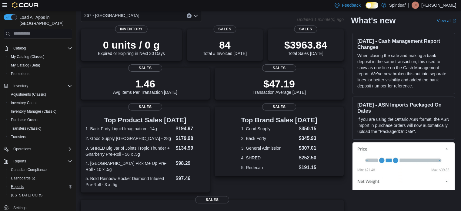 This screenshot has width=461, height=211. I want to click on a: Transfers (Classic), so click(26, 128).